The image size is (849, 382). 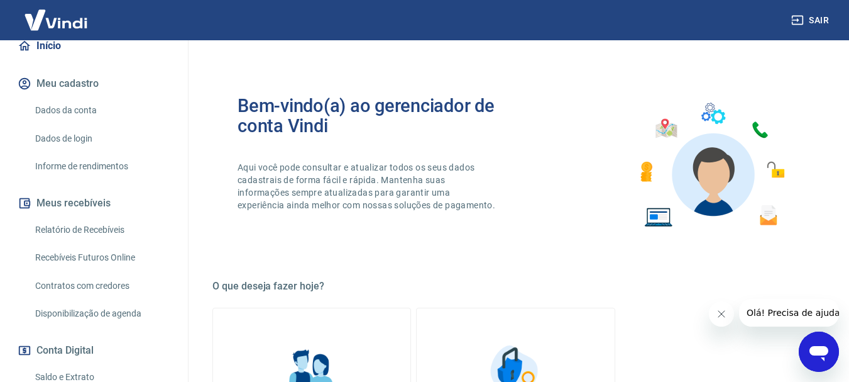 What do you see at coordinates (94, 203) in the screenshot?
I see `button: Meus recebíveis` at bounding box center [94, 203].